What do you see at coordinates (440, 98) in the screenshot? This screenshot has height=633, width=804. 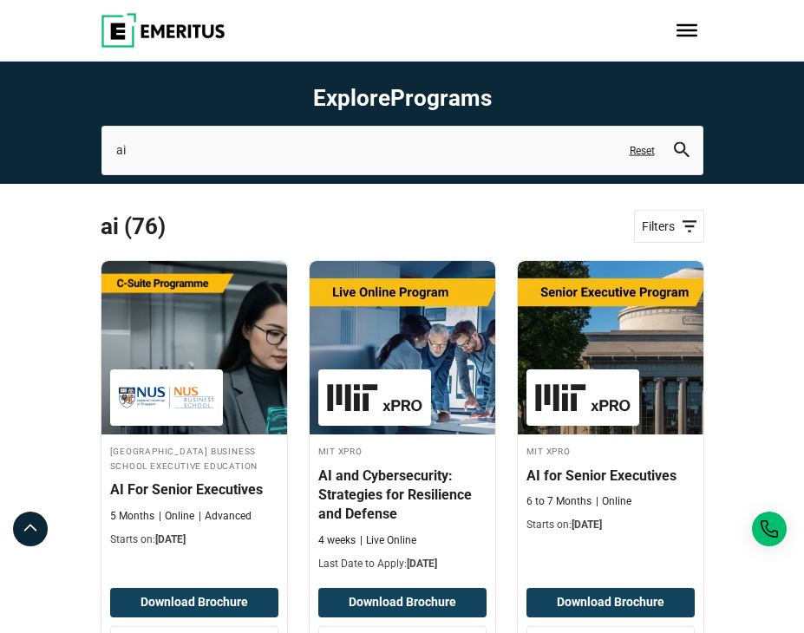 I see `span: Programs` at bounding box center [440, 98].